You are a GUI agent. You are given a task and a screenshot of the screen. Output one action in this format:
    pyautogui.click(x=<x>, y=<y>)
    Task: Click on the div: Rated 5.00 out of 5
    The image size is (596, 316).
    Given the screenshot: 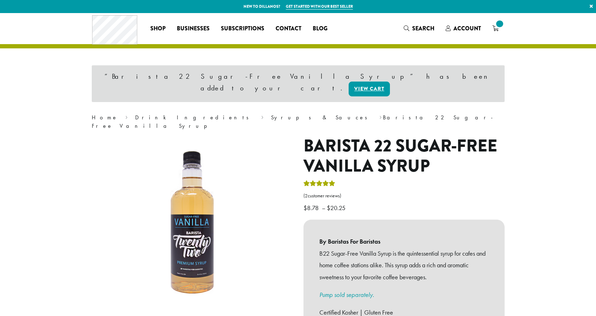 What is the action you would take?
    pyautogui.click(x=319, y=185)
    